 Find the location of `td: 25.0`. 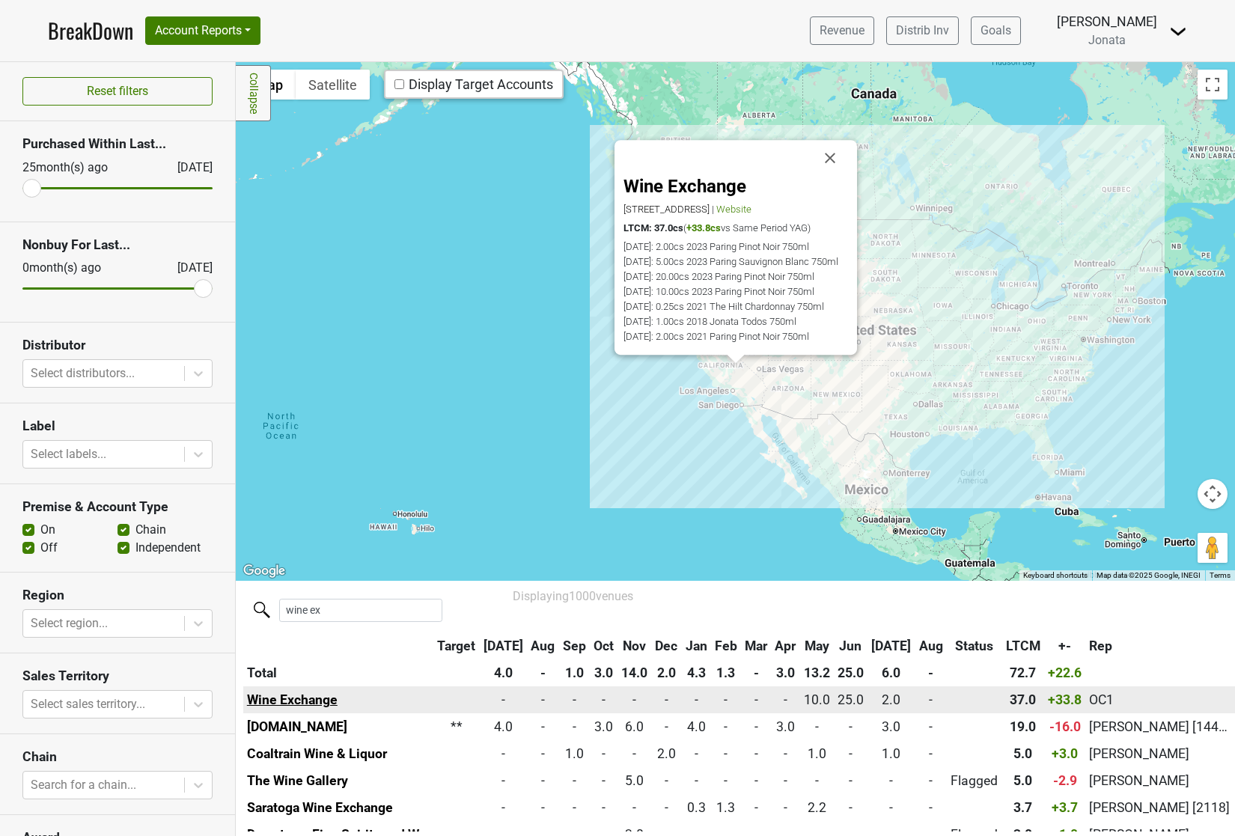

td: 25.0 is located at coordinates (850, 700).